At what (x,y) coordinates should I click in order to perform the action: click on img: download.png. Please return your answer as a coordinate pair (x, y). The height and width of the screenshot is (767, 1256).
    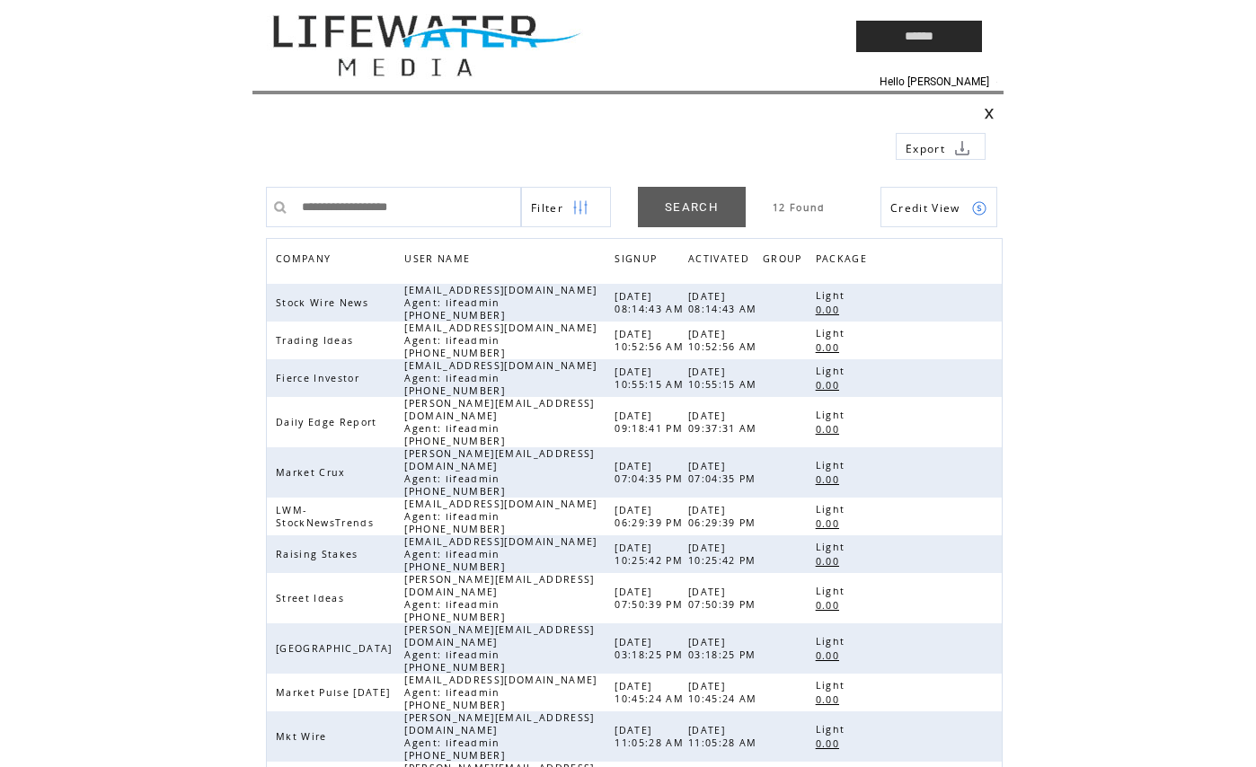
    Looking at the image, I should click on (962, 148).